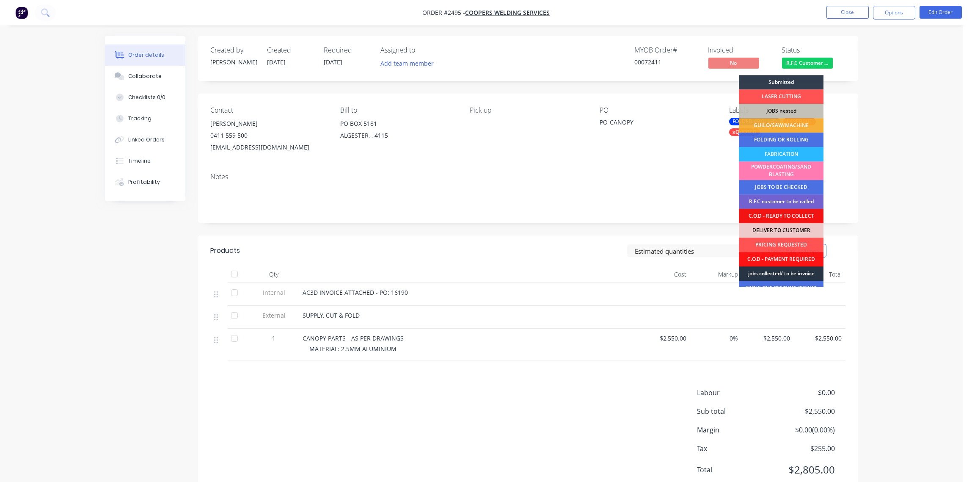 Image resolution: width=972 pixels, height=482 pixels. What do you see at coordinates (291, 50) in the screenshot?
I see `div: Created` at bounding box center [291, 50].